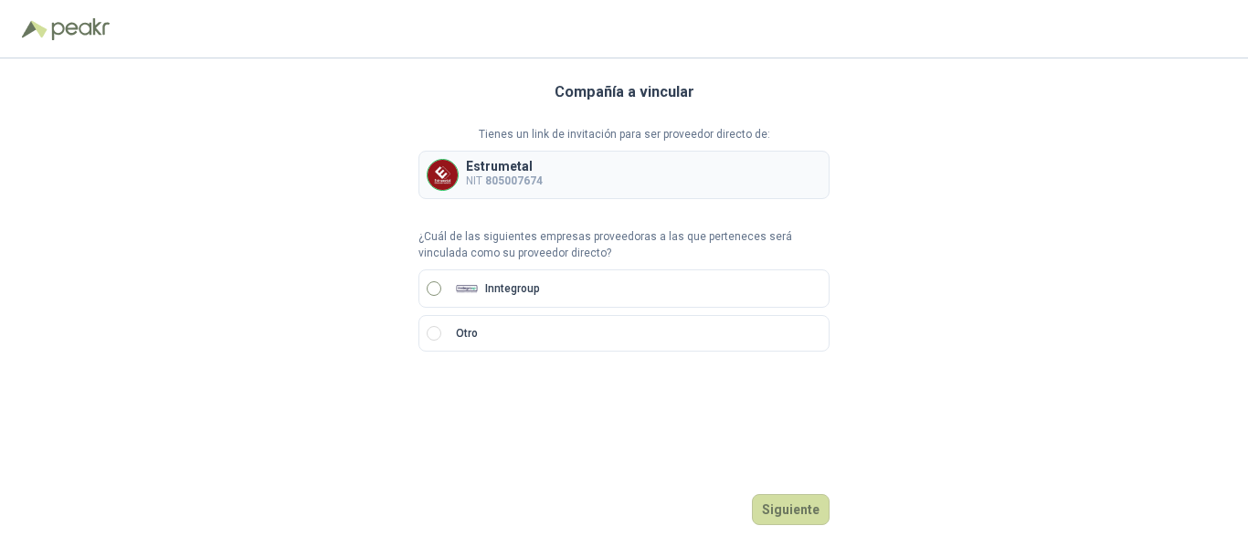 This screenshot has width=1248, height=547. I want to click on b: 805007674, so click(514, 181).